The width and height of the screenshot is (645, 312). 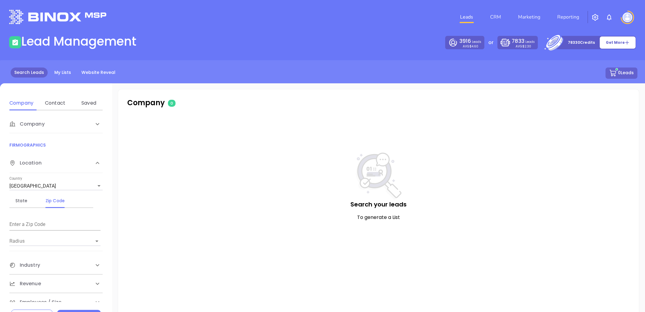 I want to click on span: Location, so click(x=26, y=163).